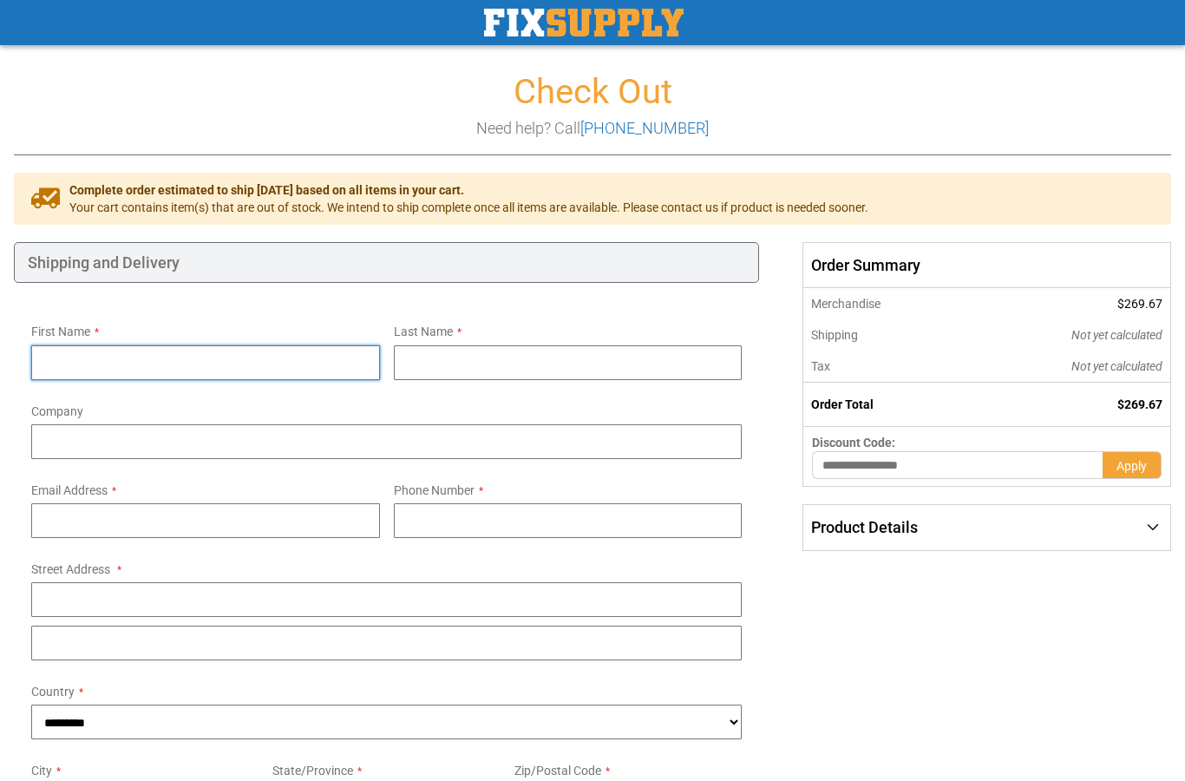 This screenshot has height=781, width=1185. What do you see at coordinates (468, 207) in the screenshot?
I see `span: Your cart contains item(s) that are out of stock. We intend to ship complete once all items are a...` at bounding box center [468, 207].